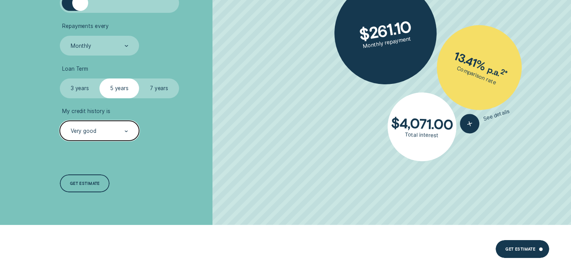  I want to click on label: 5 years, so click(119, 88).